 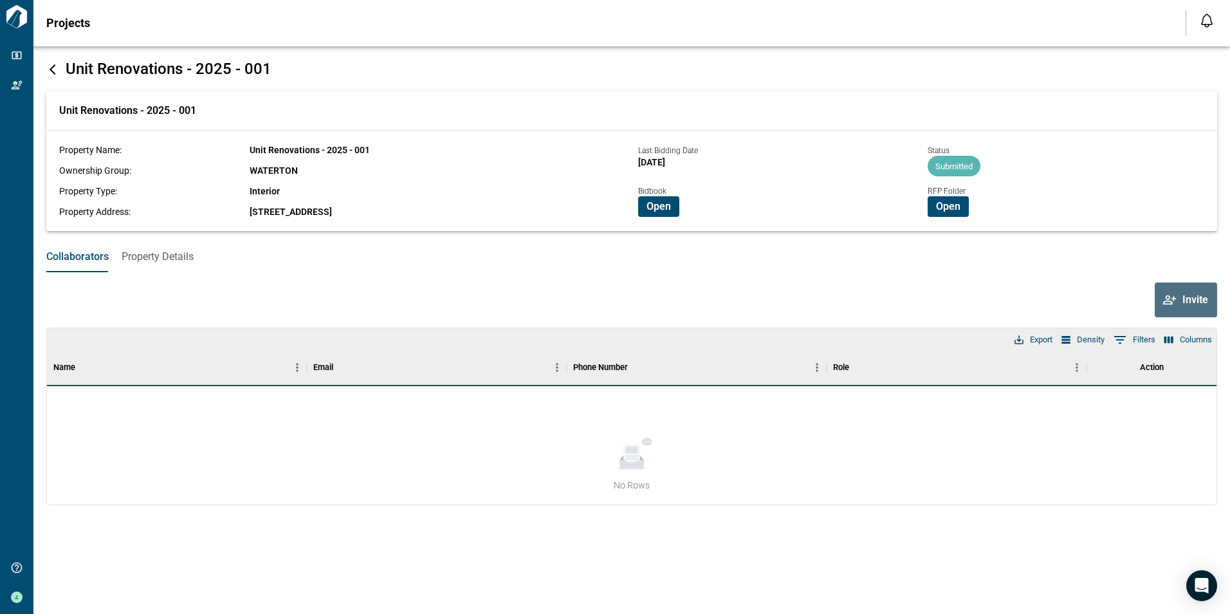 What do you see at coordinates (632, 257) in the screenshot?
I see `div: base tabs` at bounding box center [632, 257].